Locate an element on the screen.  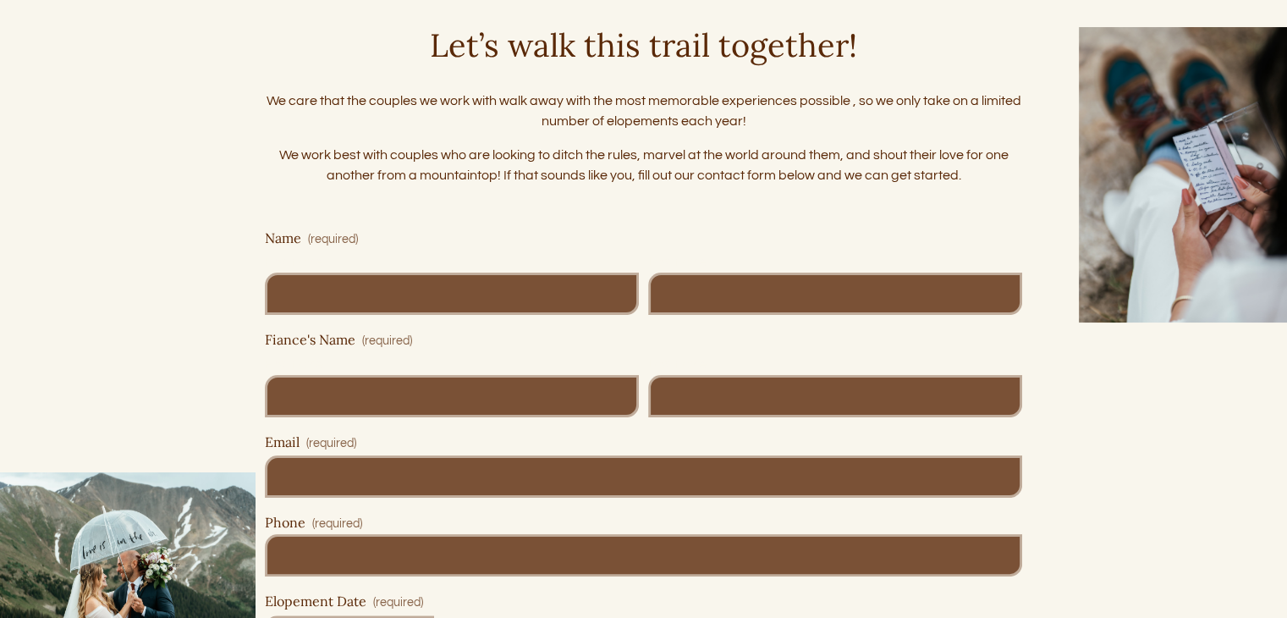
span: Email is located at coordinates (282, 442).